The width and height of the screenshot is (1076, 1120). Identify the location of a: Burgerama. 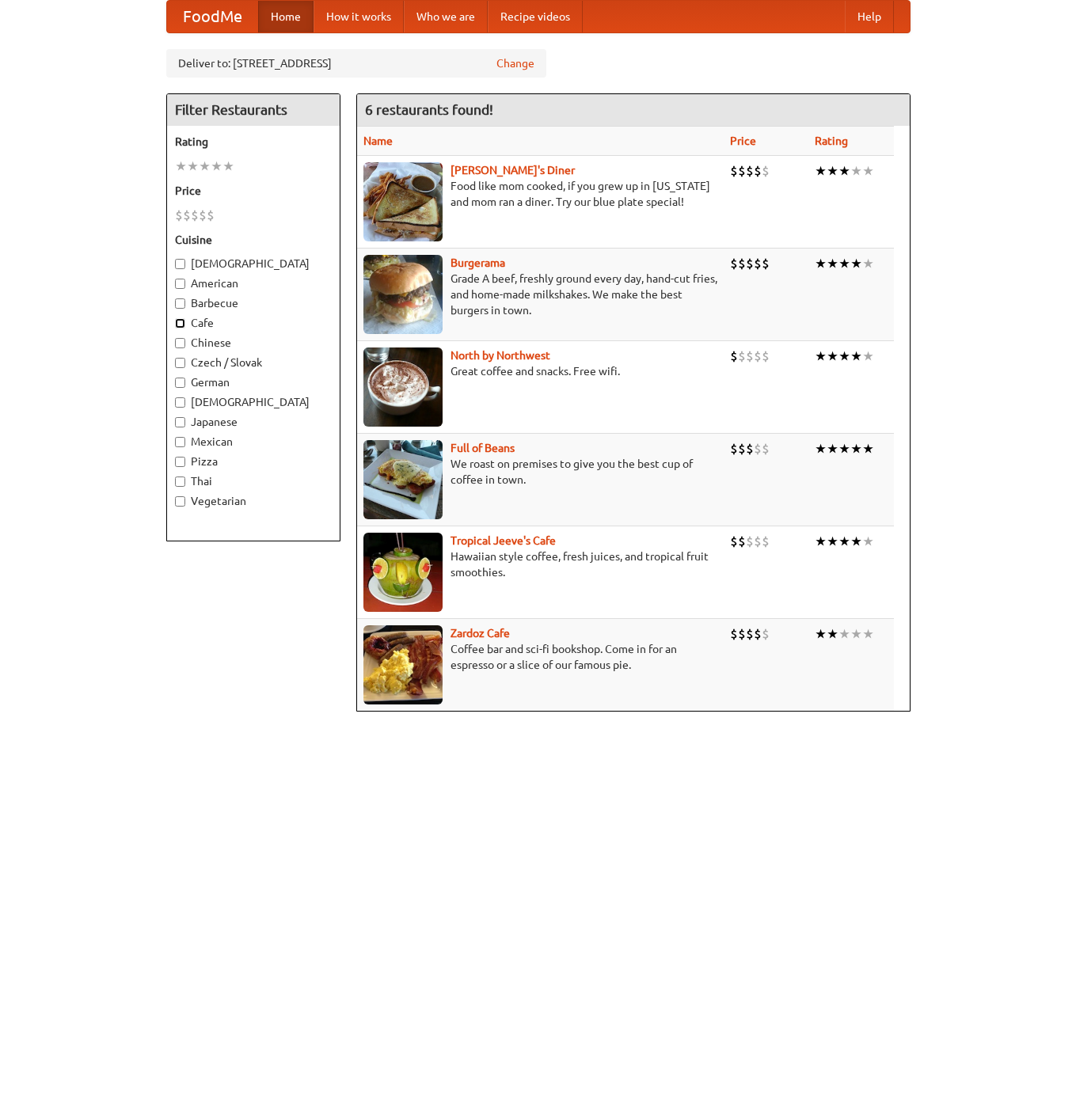
(478, 263).